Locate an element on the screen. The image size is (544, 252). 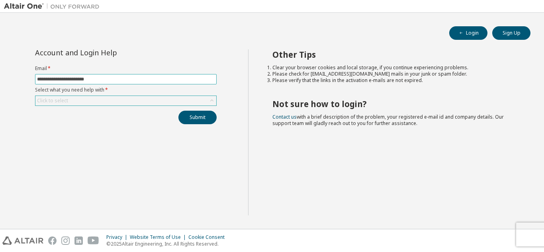
div: Website Terms of Use is located at coordinates (159, 237).